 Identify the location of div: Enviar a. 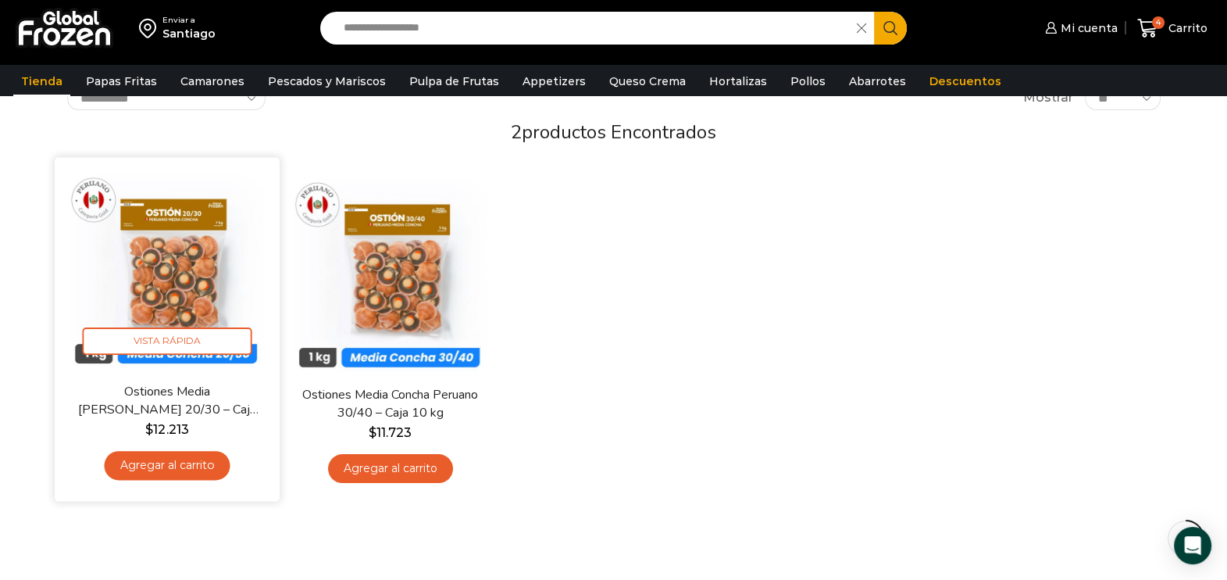
(189, 20).